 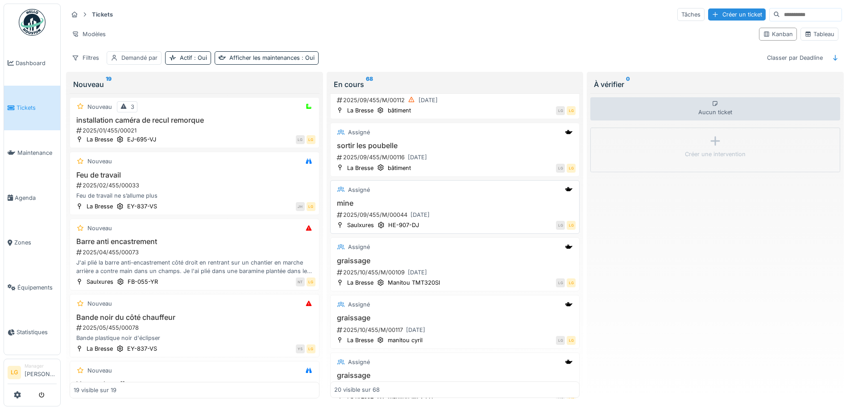 I want to click on strong: Tickets, so click(x=102, y=14).